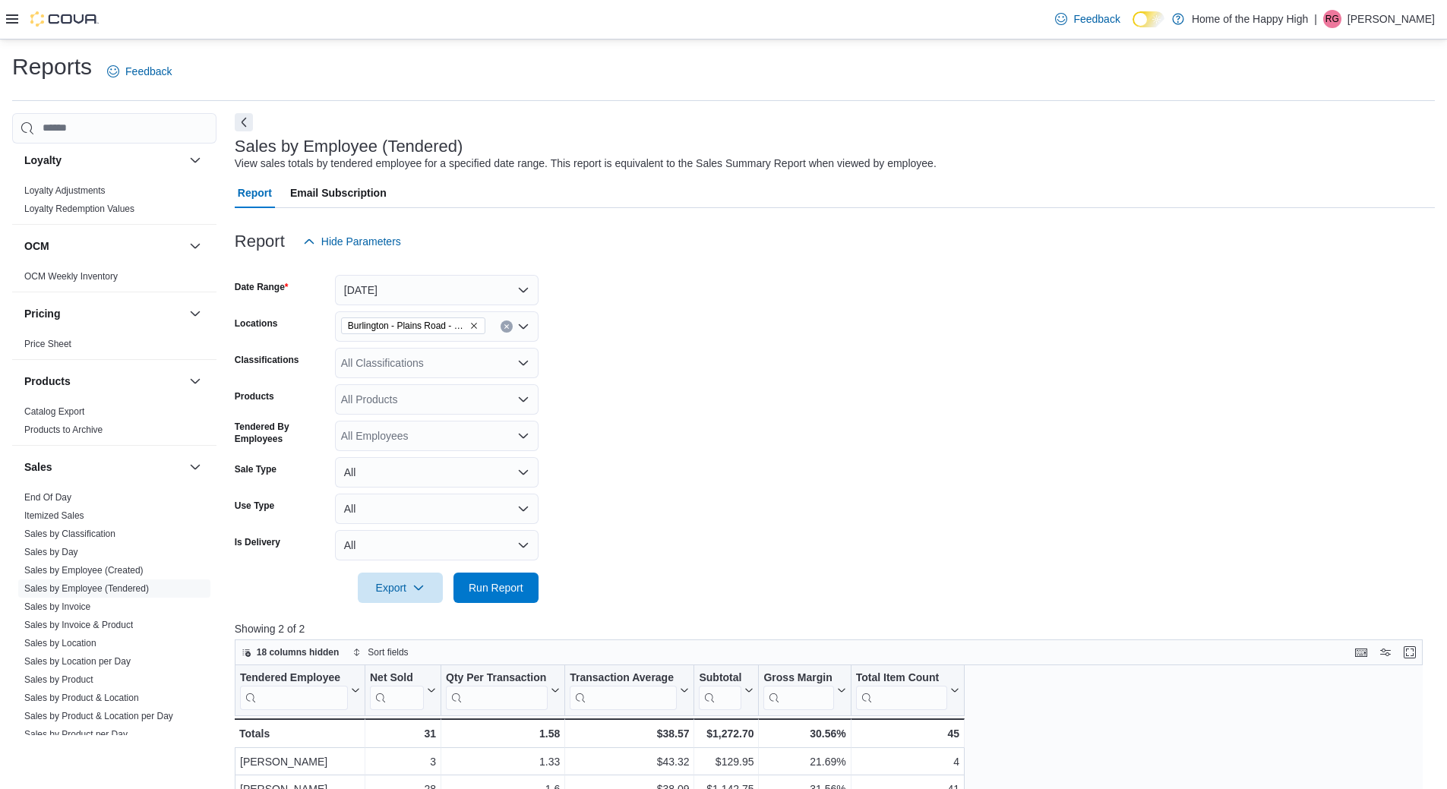  What do you see at coordinates (261, 287) in the screenshot?
I see `label: Date Range` at bounding box center [261, 287].